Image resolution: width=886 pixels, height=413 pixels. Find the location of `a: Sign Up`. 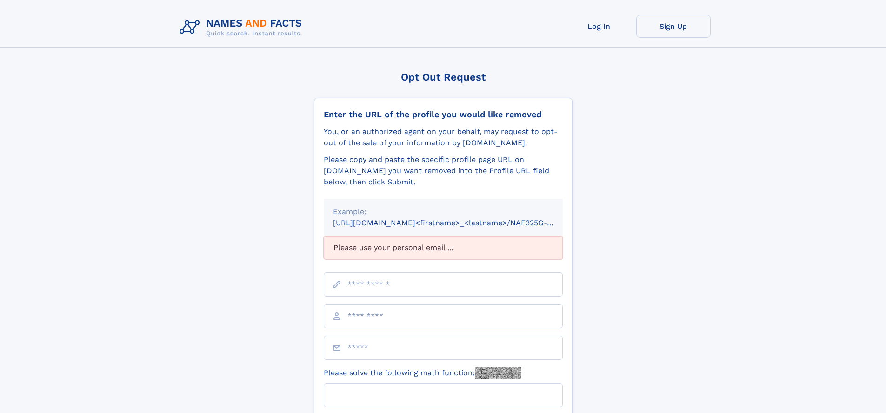

a: Sign Up is located at coordinates (674, 26).